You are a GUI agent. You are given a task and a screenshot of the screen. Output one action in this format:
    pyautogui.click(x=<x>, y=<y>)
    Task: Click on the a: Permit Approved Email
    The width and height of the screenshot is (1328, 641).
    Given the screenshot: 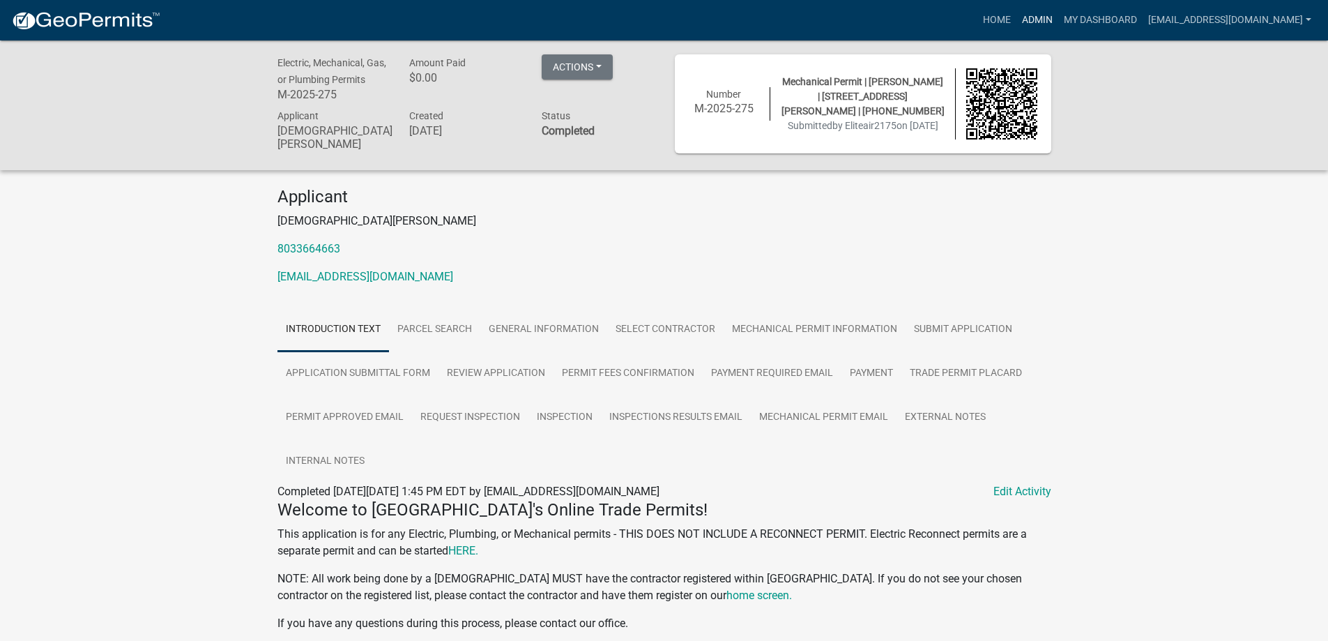 What is the action you would take?
    pyautogui.click(x=344, y=418)
    